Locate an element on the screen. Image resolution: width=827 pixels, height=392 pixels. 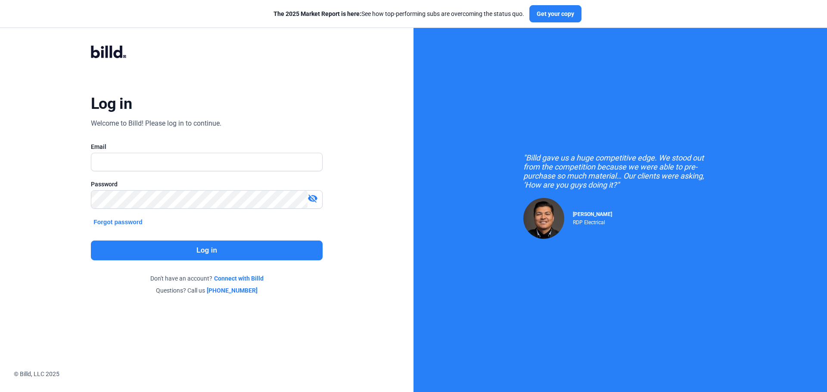
div: Log in is located at coordinates (111, 104).